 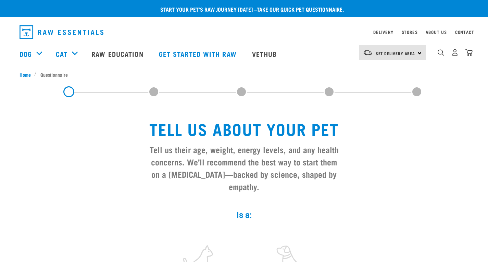 What do you see at coordinates (244, 128) in the screenshot?
I see `h1: Tell us about your pet` at bounding box center [244, 128].